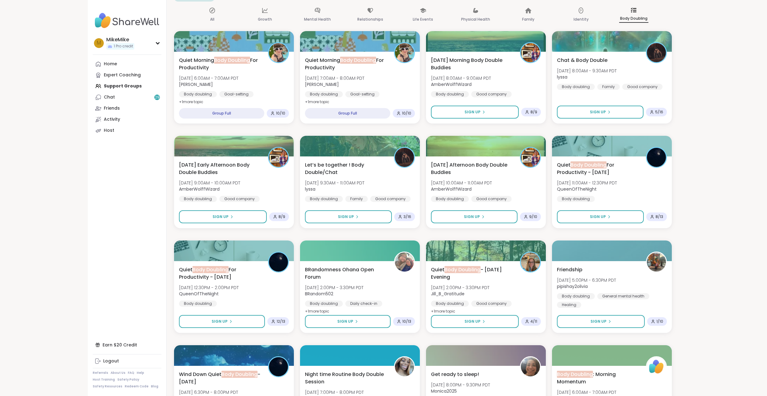  What do you see at coordinates (533, 217) in the screenshot?
I see `span: 9 / 10` at bounding box center [533, 217].